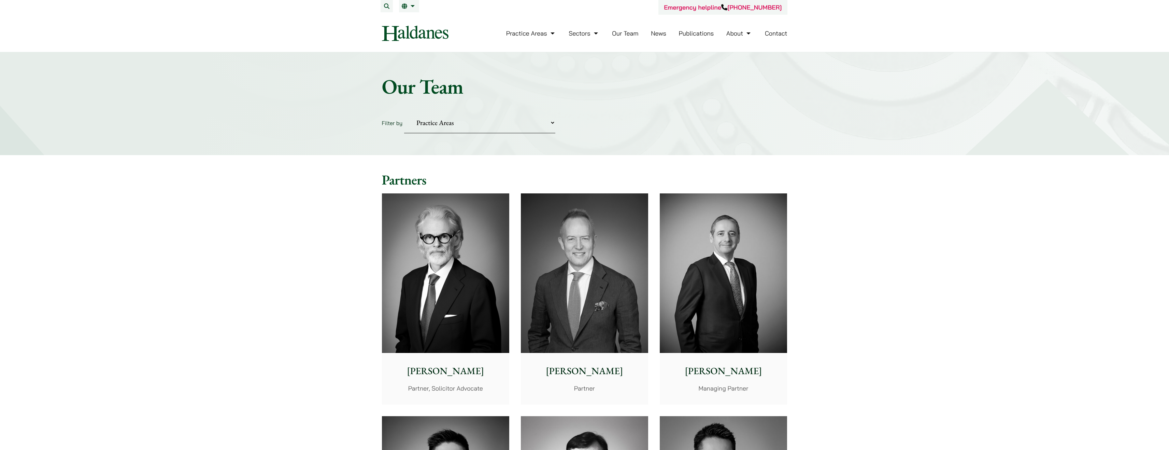 The height and width of the screenshot is (450, 1169). Describe the element at coordinates (392, 123) in the screenshot. I see `label: Filter by` at that location.